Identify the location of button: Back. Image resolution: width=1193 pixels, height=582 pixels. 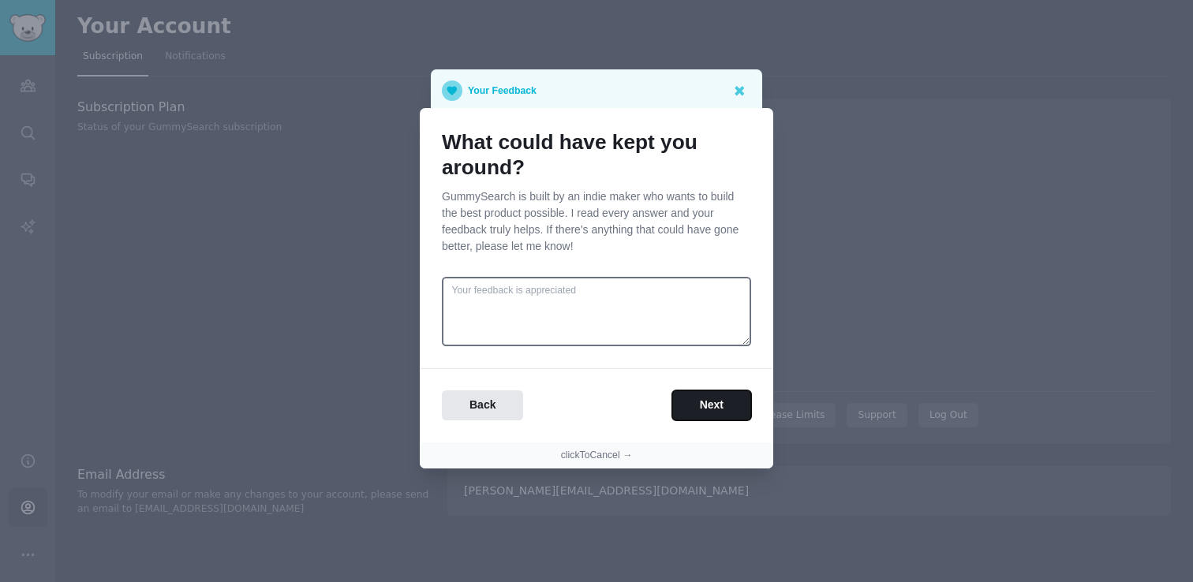
(482, 405).